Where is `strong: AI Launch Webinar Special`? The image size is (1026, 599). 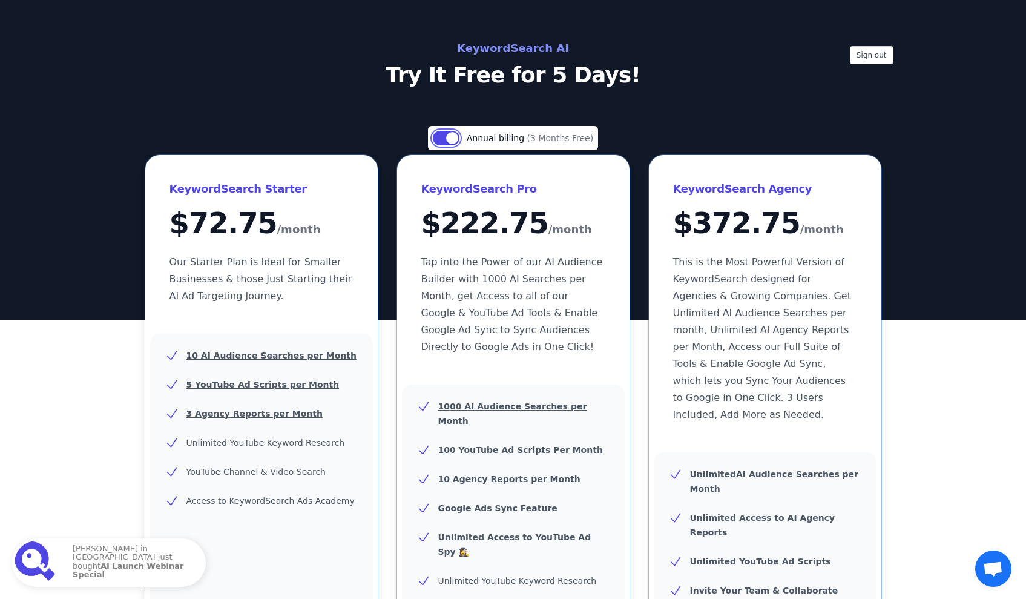
strong: AI Launch Webinar Special is located at coordinates (128, 569).